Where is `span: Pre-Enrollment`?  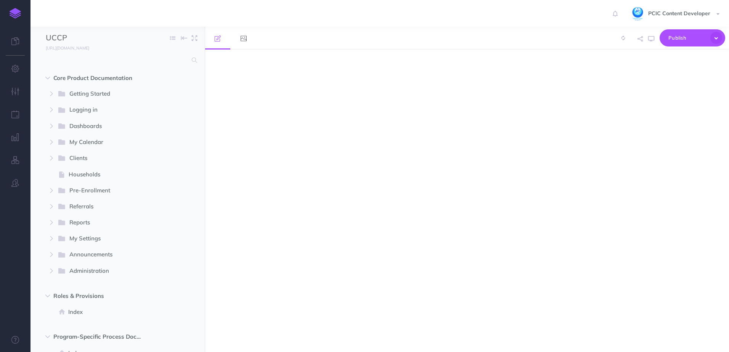
span: Pre-Enrollment is located at coordinates (108, 191).